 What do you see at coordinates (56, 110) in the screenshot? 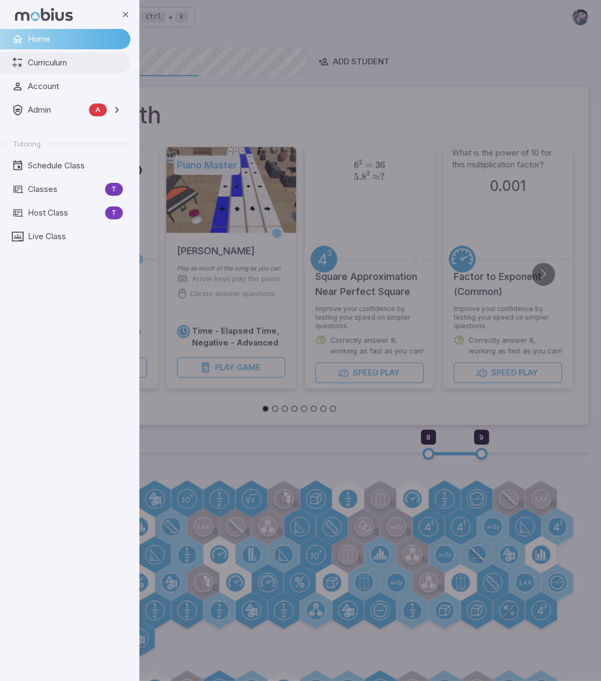
I see `span: Admin` at bounding box center [56, 110].